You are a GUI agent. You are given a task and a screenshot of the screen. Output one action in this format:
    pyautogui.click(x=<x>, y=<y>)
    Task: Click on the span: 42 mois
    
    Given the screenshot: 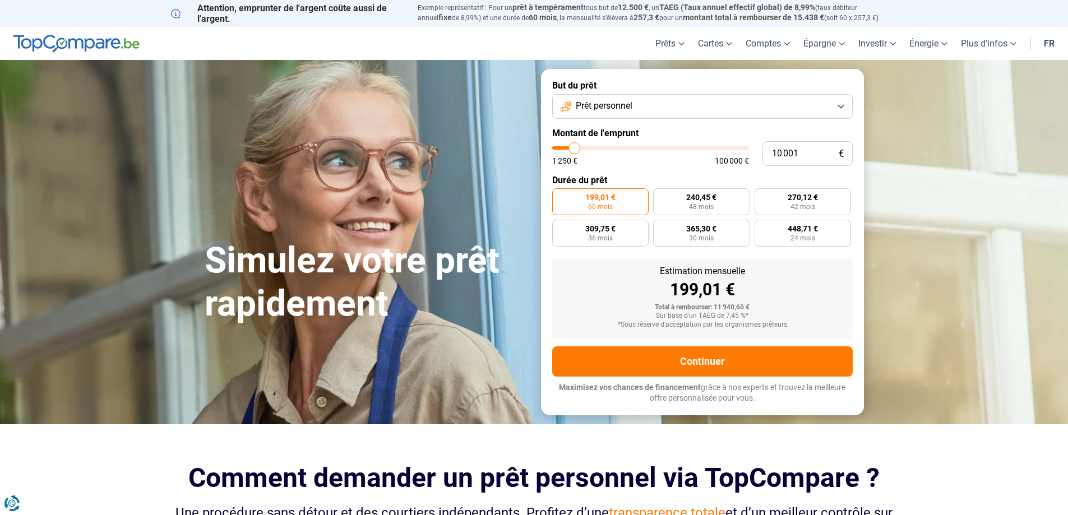 What is the action you would take?
    pyautogui.click(x=802, y=207)
    